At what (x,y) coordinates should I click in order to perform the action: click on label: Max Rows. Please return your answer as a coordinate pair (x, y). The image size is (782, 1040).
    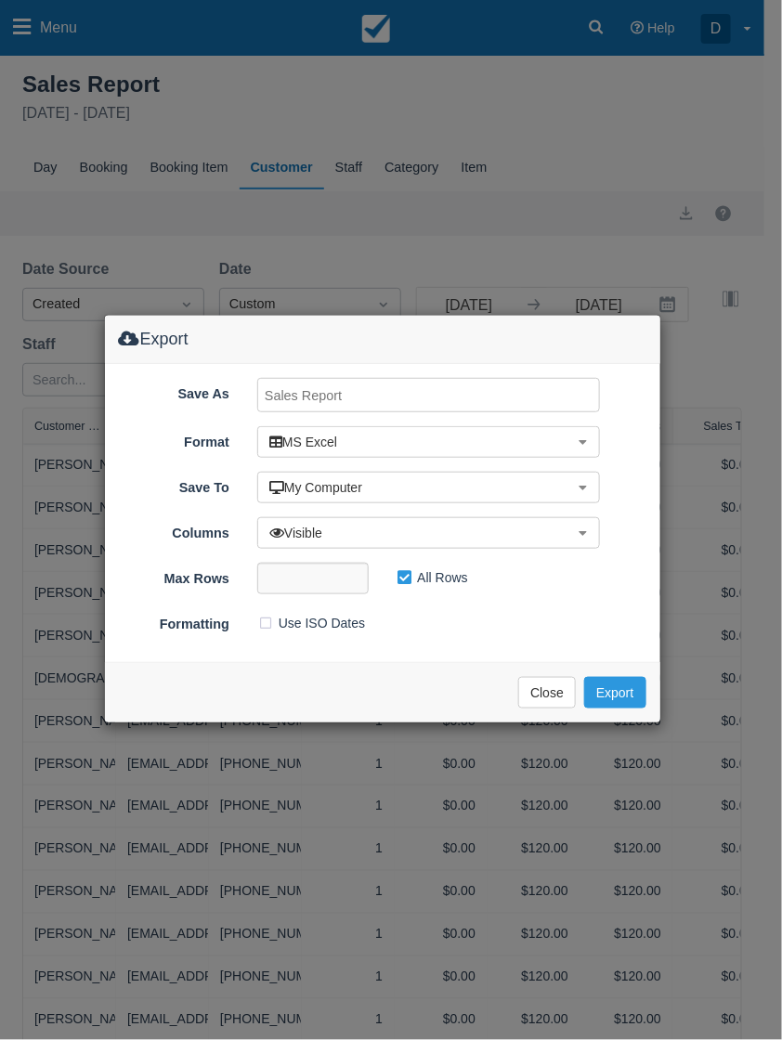
    Looking at the image, I should click on (175, 576).